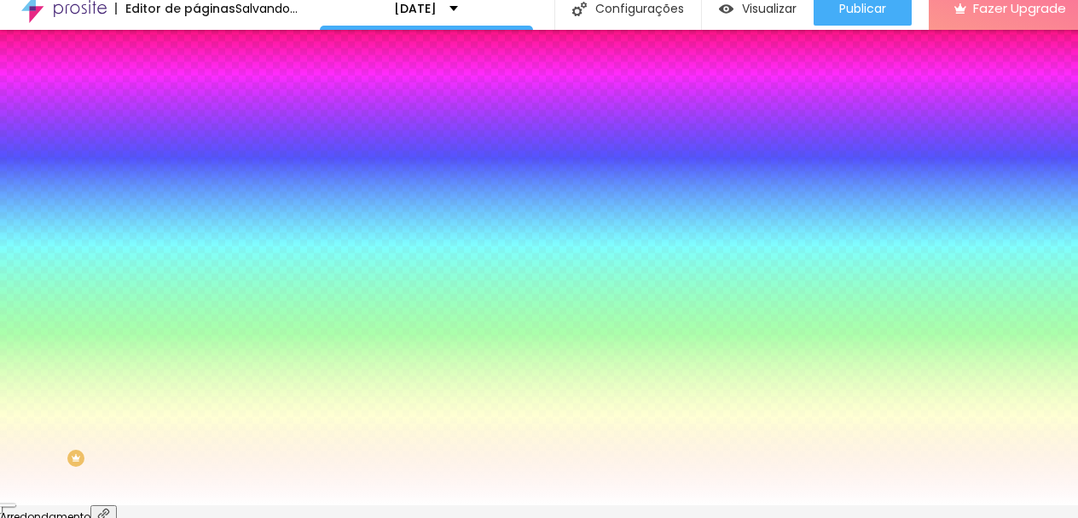  What do you see at coordinates (175, 9) in the screenshot?
I see `div: Editor de páginas` at bounding box center [175, 9].